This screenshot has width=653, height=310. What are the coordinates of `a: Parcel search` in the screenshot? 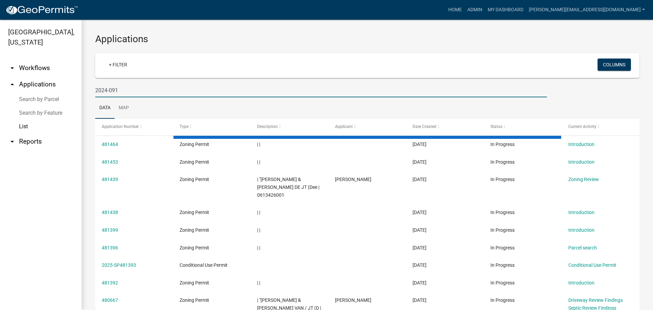 It's located at (583, 248).